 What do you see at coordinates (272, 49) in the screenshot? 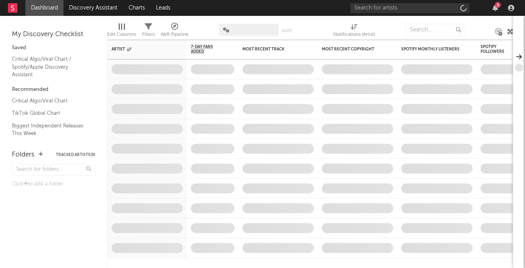
I see `div: Most Recent Track` at bounding box center [272, 49].